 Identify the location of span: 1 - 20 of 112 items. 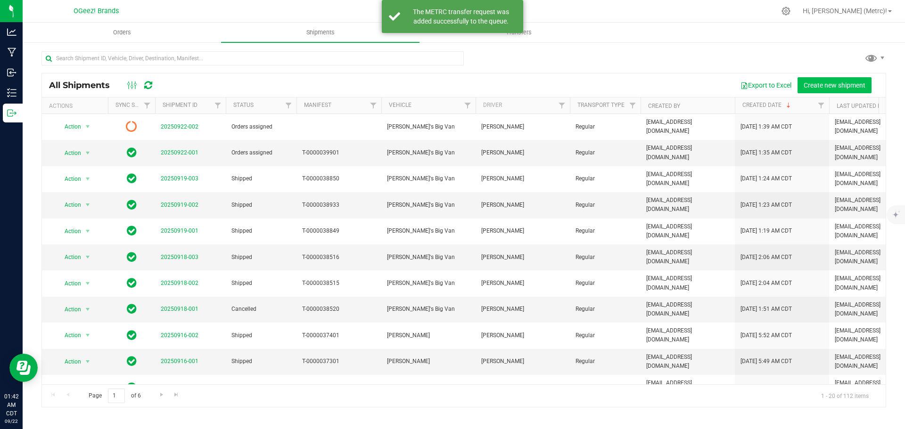
(845, 396).